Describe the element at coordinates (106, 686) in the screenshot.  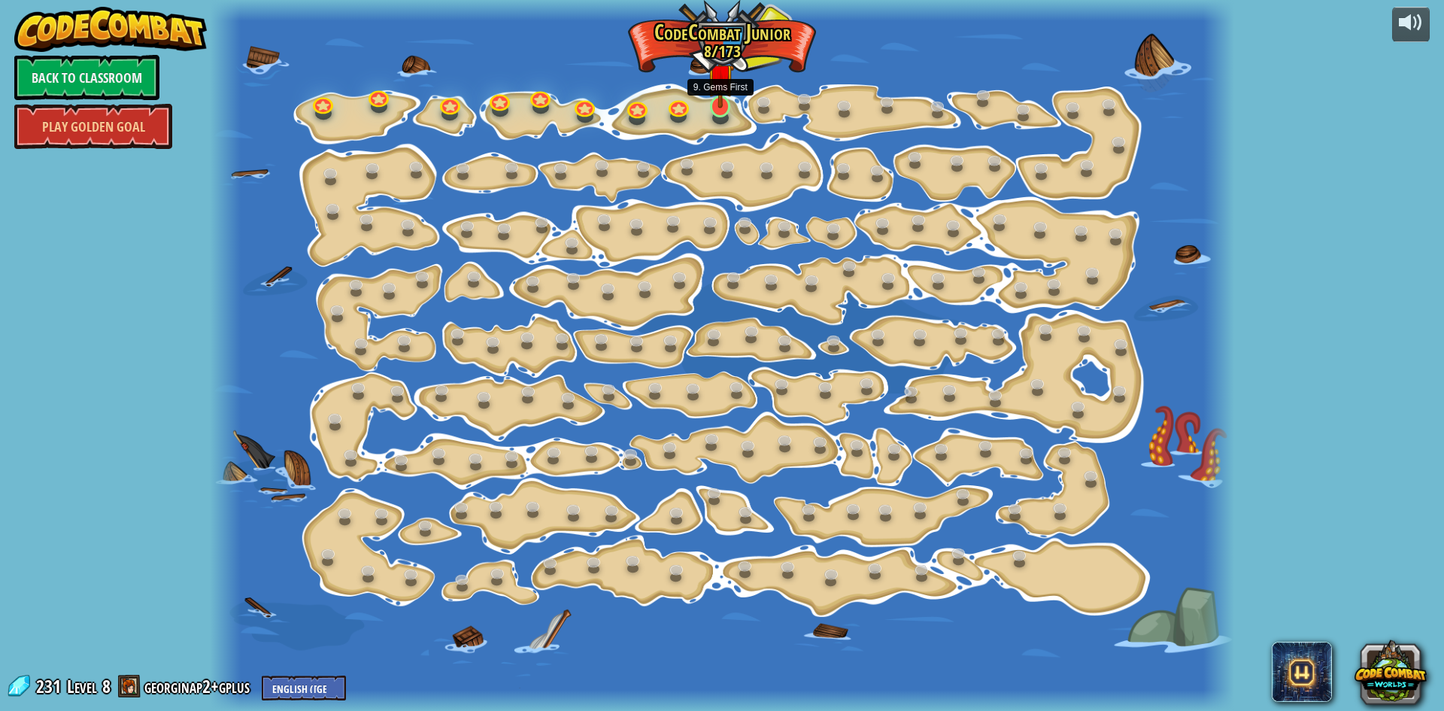
I see `span: 8` at that location.